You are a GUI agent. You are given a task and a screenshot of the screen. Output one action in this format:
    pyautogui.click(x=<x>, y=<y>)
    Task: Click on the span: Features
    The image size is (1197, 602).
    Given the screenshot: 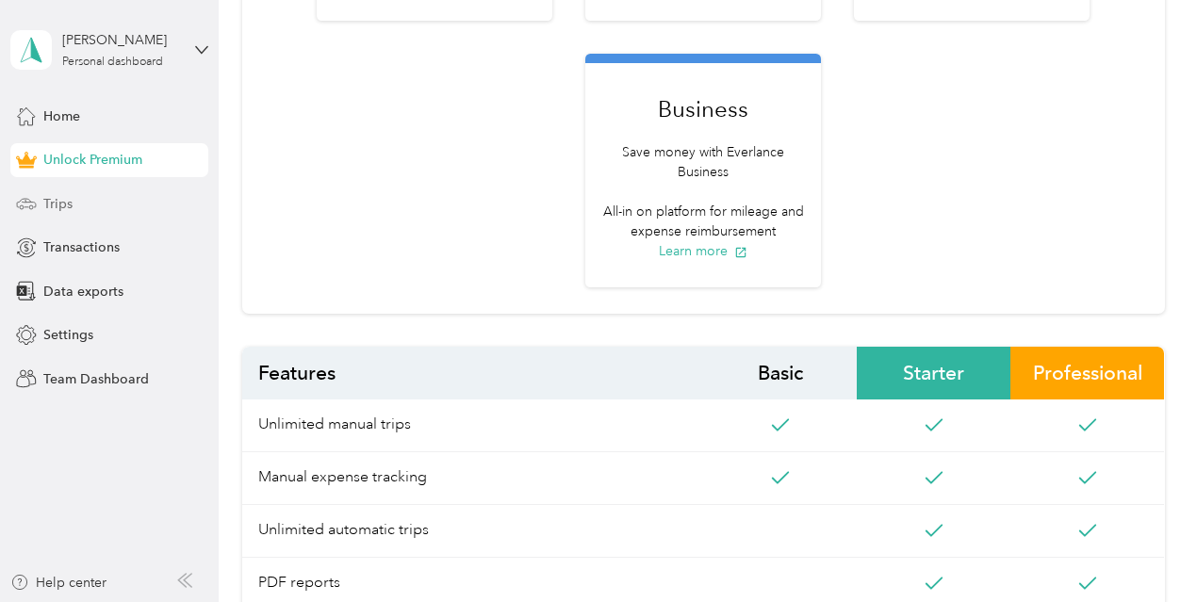 What is the action you would take?
    pyautogui.click(x=472, y=373)
    